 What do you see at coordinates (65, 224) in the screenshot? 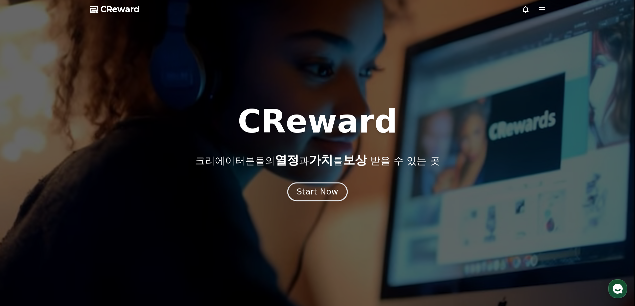
I see `span: 대화` at bounding box center [65, 224].